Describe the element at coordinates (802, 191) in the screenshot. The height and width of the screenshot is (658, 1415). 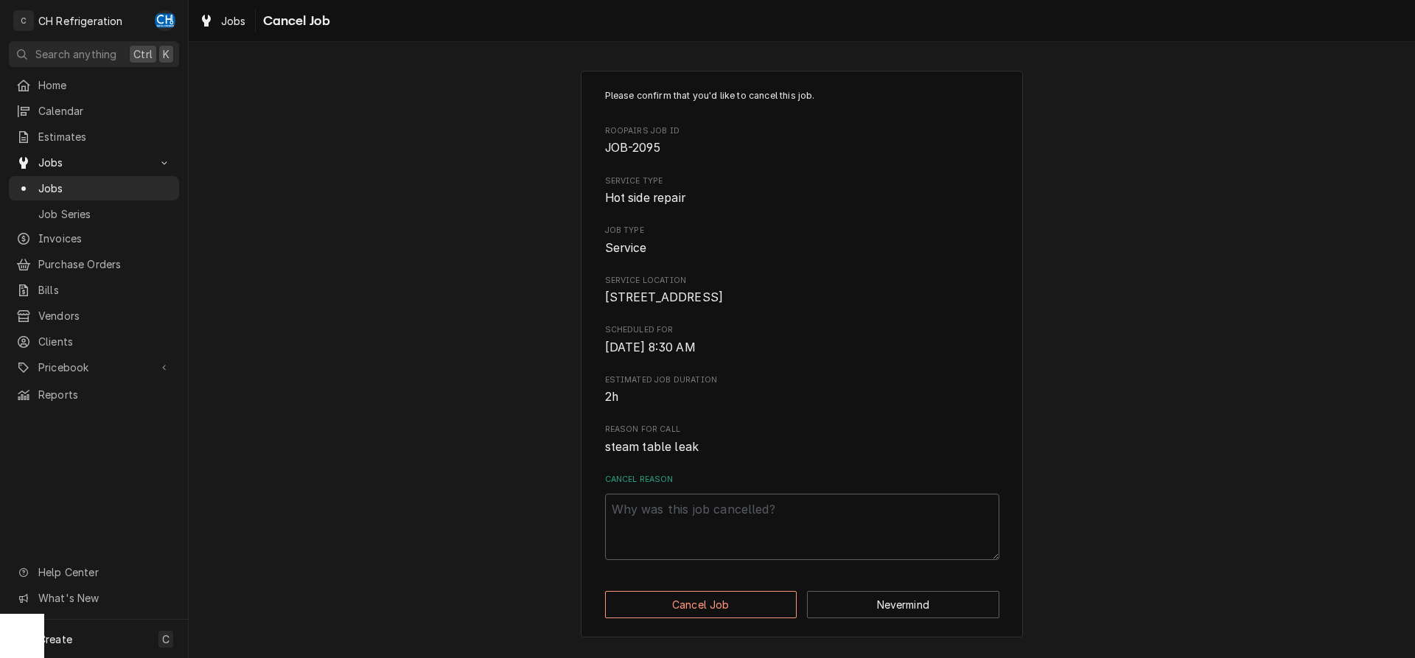
I see `div: Service Type` at that location.